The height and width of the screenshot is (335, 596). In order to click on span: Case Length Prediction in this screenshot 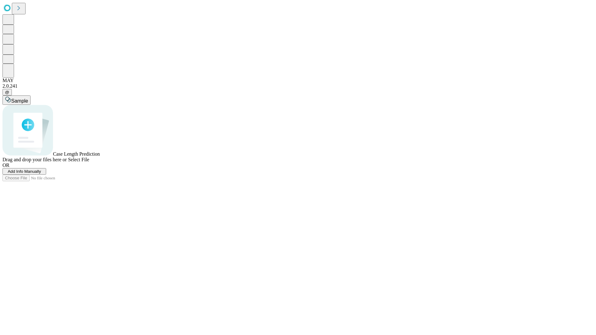, I will do `click(76, 154)`.